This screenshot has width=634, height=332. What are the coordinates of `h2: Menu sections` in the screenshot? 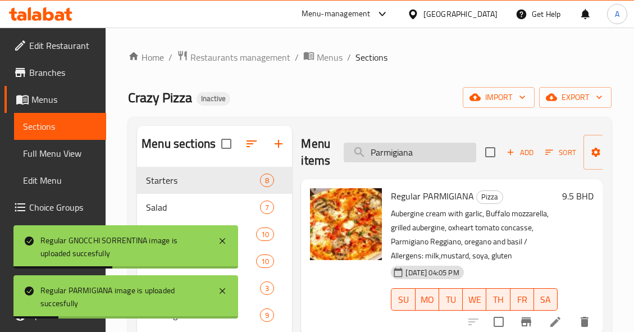 It's located at (179, 144).